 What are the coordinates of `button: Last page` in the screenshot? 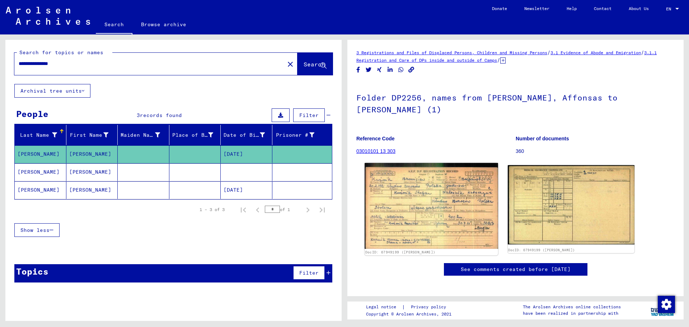 It's located at (322, 210).